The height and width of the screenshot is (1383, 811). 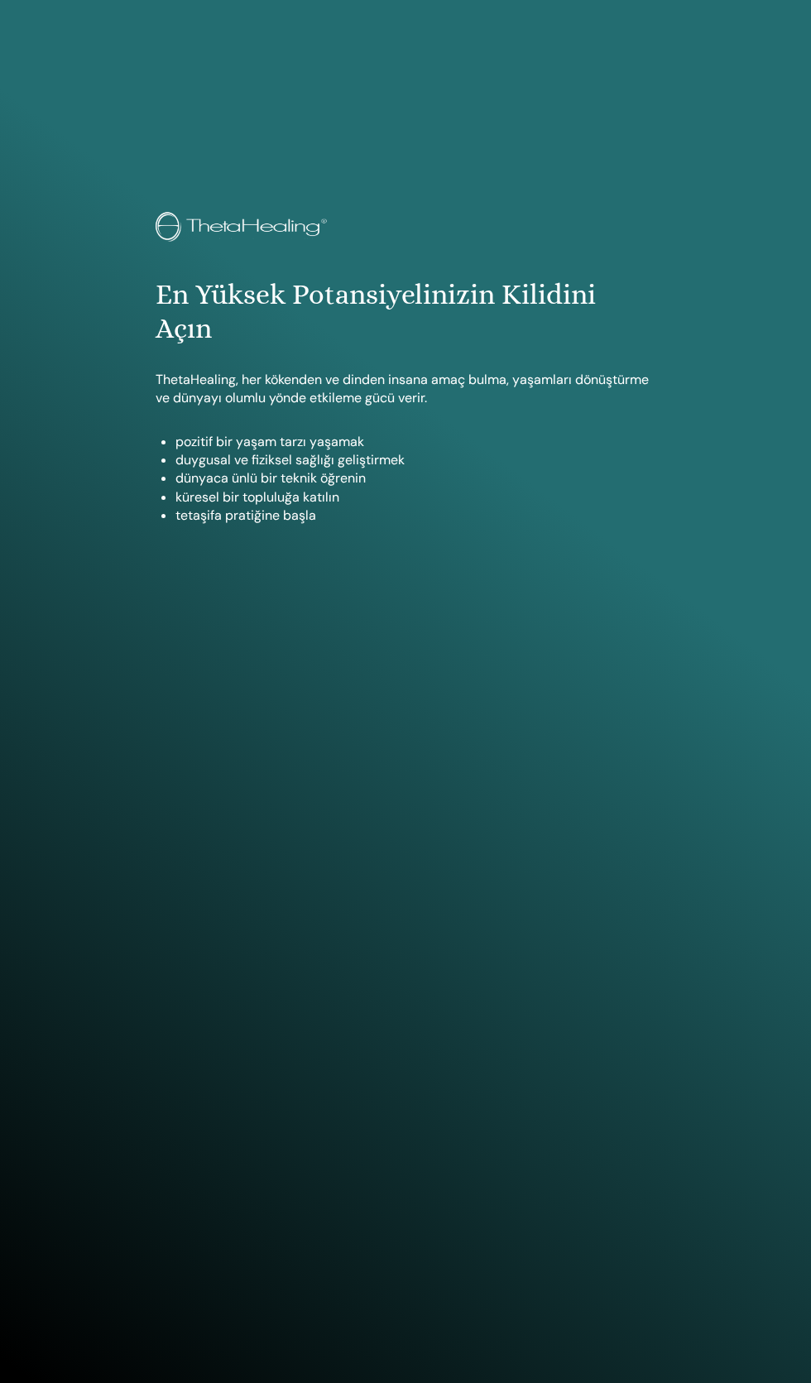 I want to click on li: tetaşifa pratiğine başla, so click(x=415, y=516).